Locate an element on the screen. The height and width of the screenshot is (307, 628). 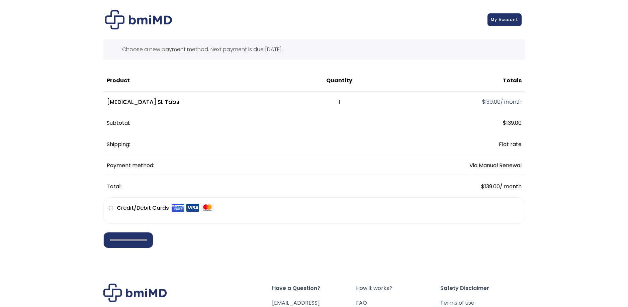
th: Total: is located at coordinates (241, 187).